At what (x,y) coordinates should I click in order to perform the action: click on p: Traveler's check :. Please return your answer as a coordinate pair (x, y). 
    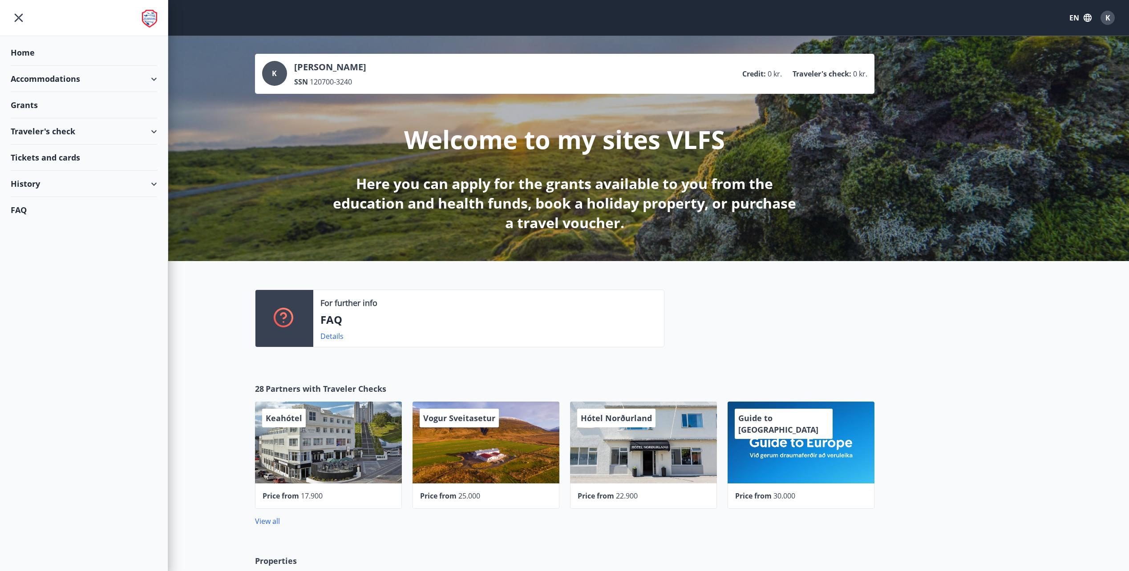
    Looking at the image, I should click on (822, 74).